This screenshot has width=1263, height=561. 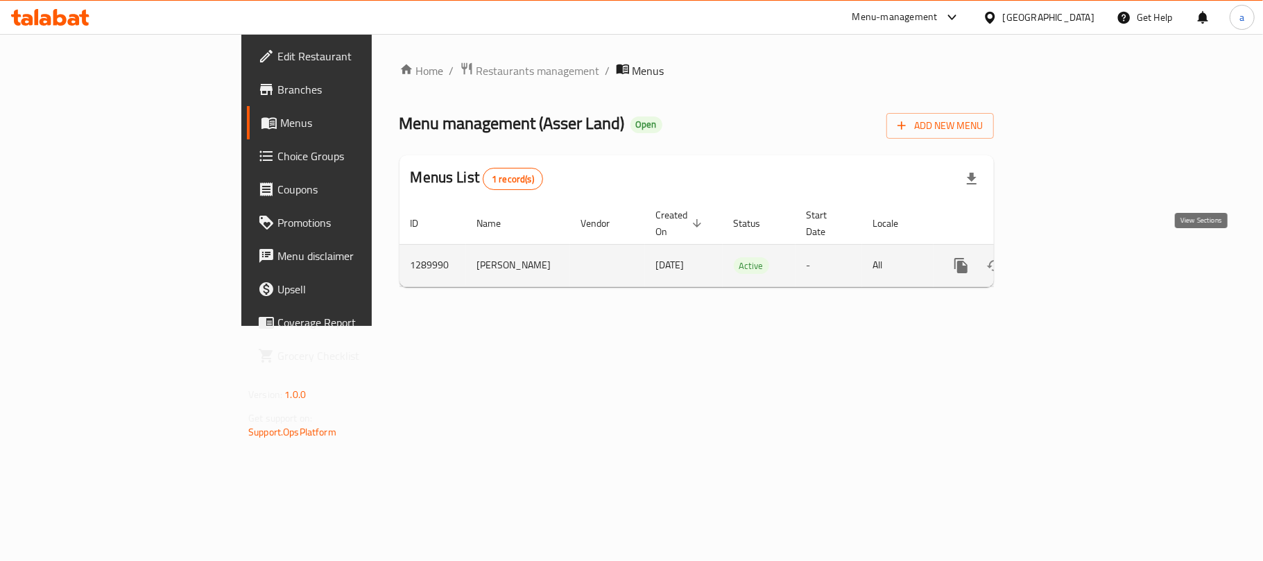 What do you see at coordinates (751, 266) in the screenshot?
I see `span: Active` at bounding box center [751, 266].